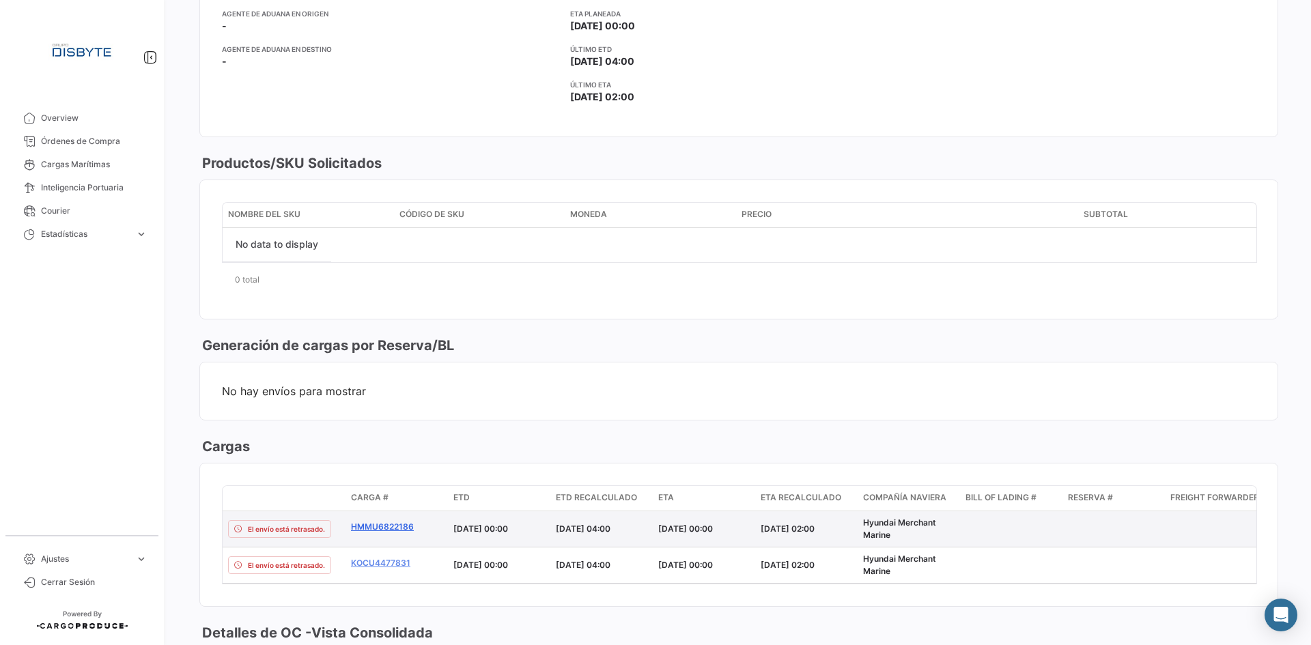 The image size is (1311, 645). Describe the element at coordinates (905, 498) in the screenshot. I see `span: Compañía naviera` at that location.